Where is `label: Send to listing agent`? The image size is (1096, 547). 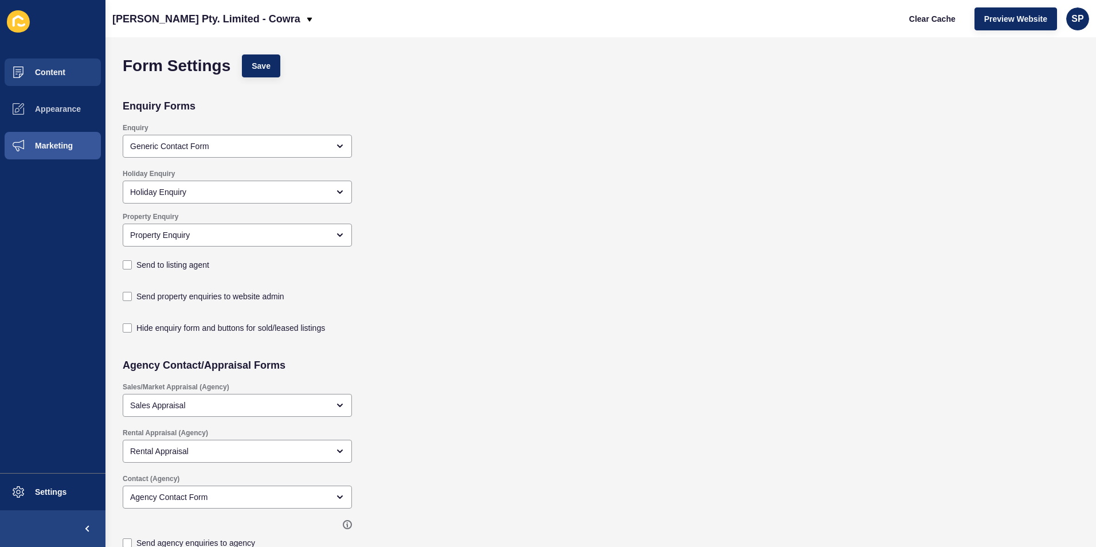 label: Send to listing agent is located at coordinates (172, 265).